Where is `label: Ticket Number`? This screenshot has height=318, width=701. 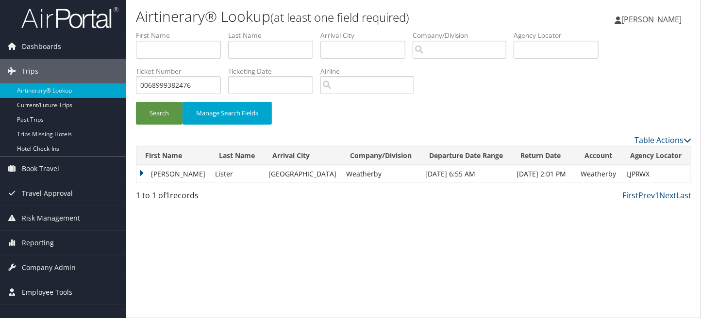
label: Ticket Number is located at coordinates (182, 71).